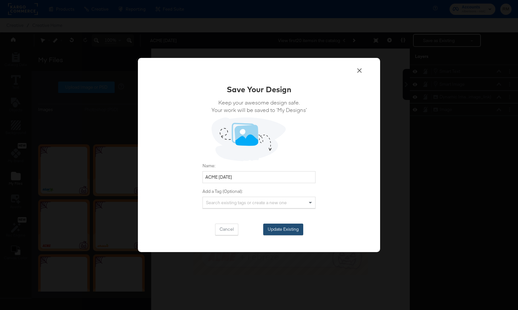  Describe the element at coordinates (259, 202) in the screenshot. I see `div: Search existing tags or create a new one` at that location.